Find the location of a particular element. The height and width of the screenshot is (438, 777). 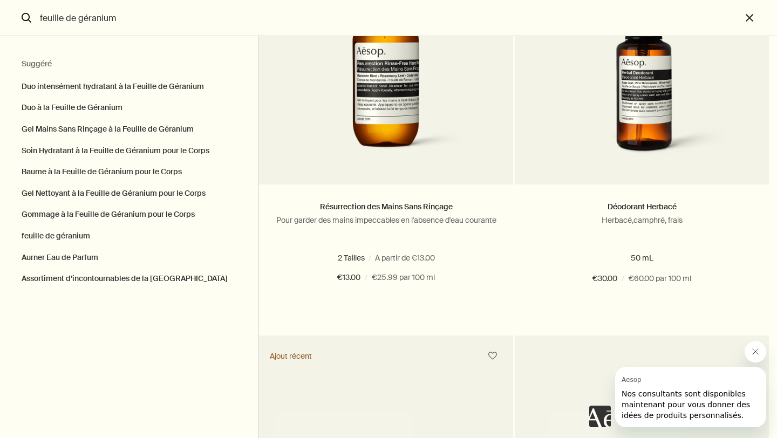

span: 50 mL is located at coordinates (363, 258).